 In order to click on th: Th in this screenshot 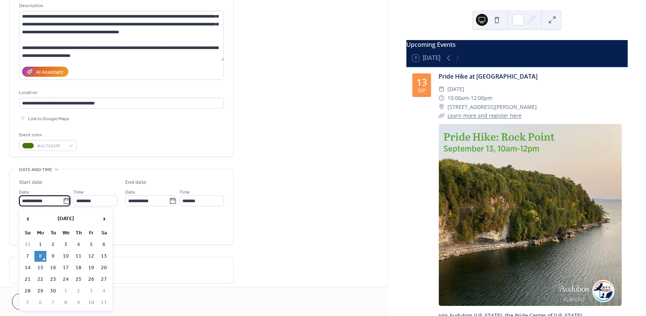, I will do `click(79, 233)`.